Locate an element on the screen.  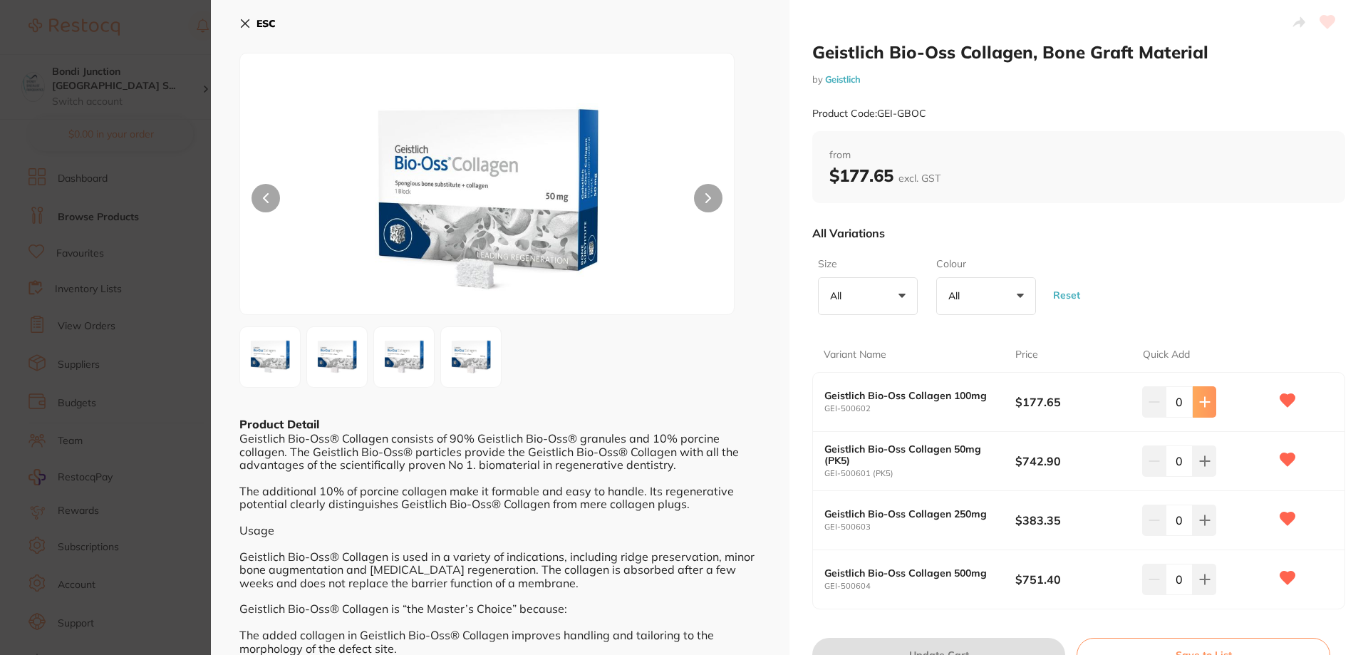
b: $383.35 is located at coordinates (1072, 520).